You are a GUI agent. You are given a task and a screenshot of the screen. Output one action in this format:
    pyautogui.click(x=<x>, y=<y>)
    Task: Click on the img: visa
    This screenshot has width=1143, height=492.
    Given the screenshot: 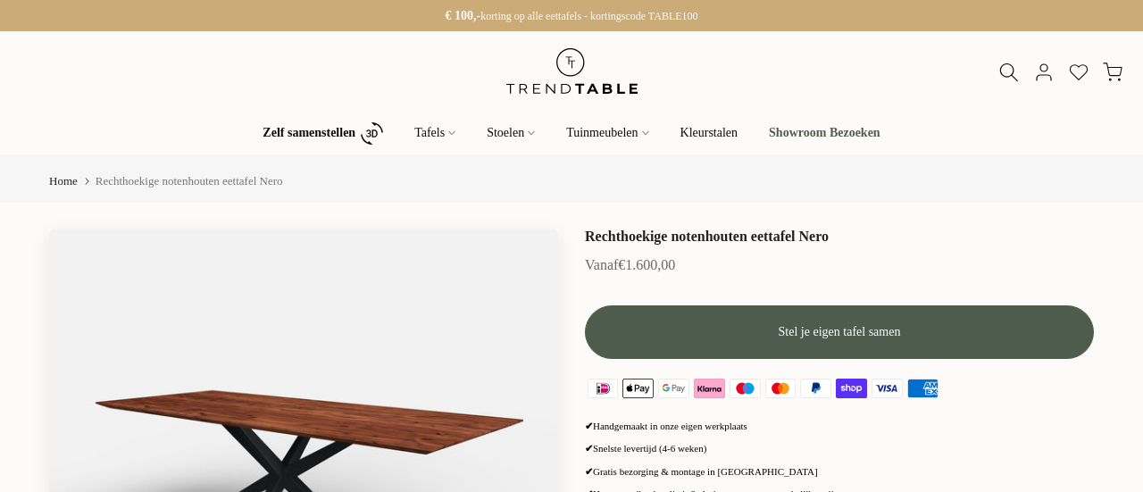 What is the action you would take?
    pyautogui.click(x=888, y=388)
    